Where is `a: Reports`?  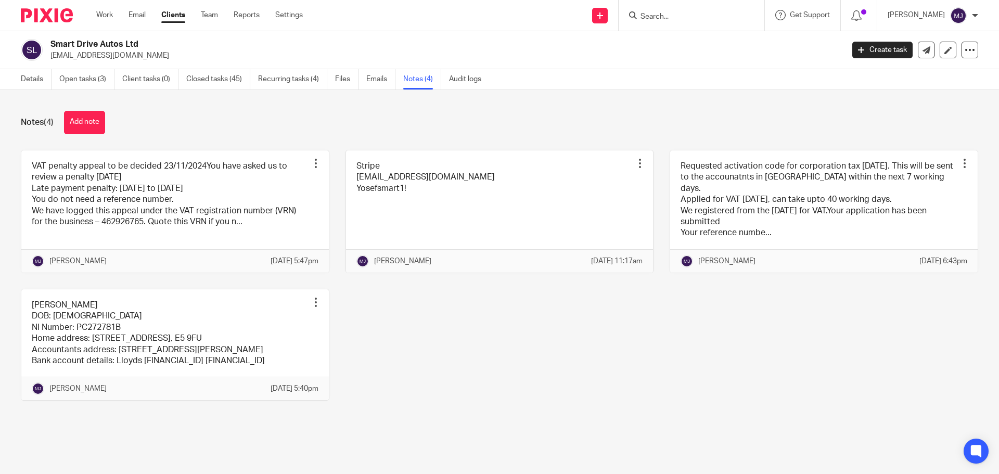
a: Reports is located at coordinates (247, 15).